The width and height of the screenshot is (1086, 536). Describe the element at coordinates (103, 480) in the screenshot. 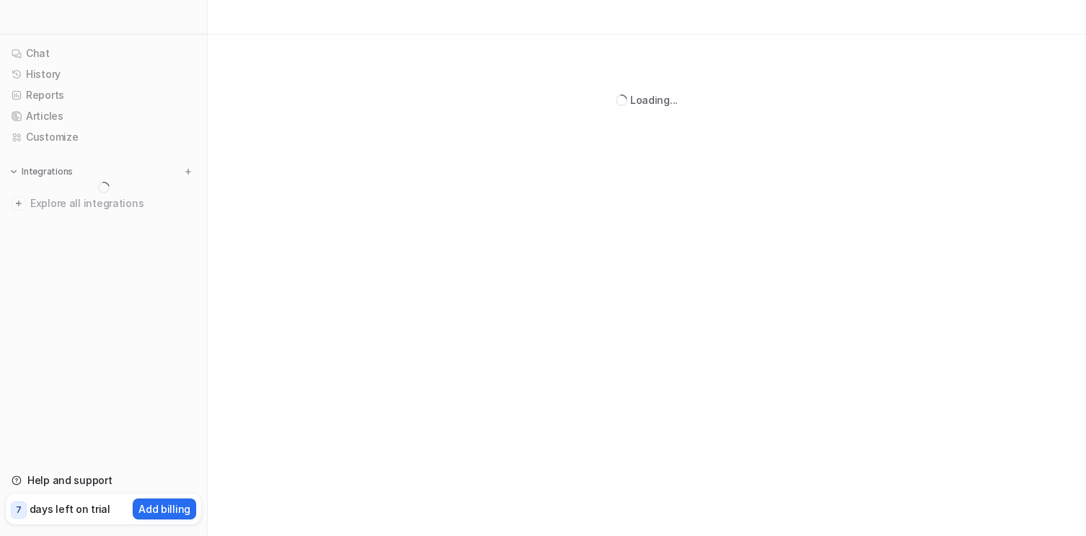

I see `a: Help and support` at that location.